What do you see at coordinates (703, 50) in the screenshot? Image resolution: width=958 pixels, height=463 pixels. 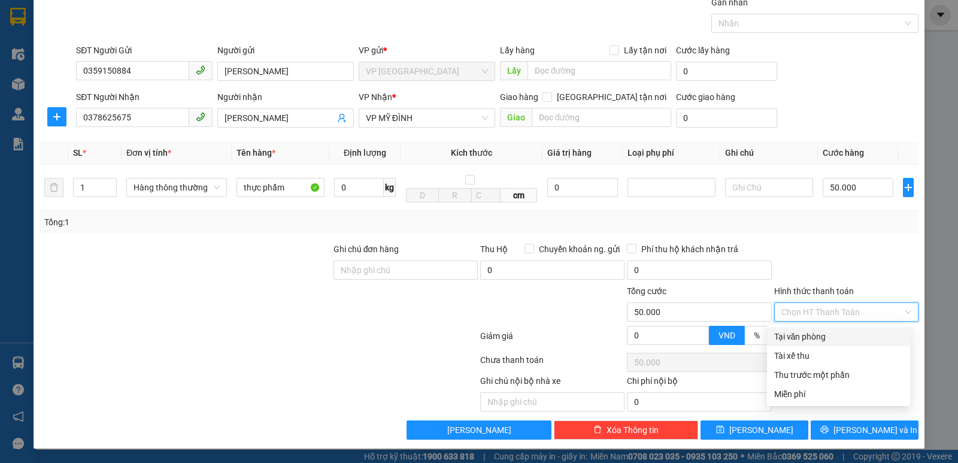 I see `label: Cước lấy hàng` at bounding box center [703, 50].